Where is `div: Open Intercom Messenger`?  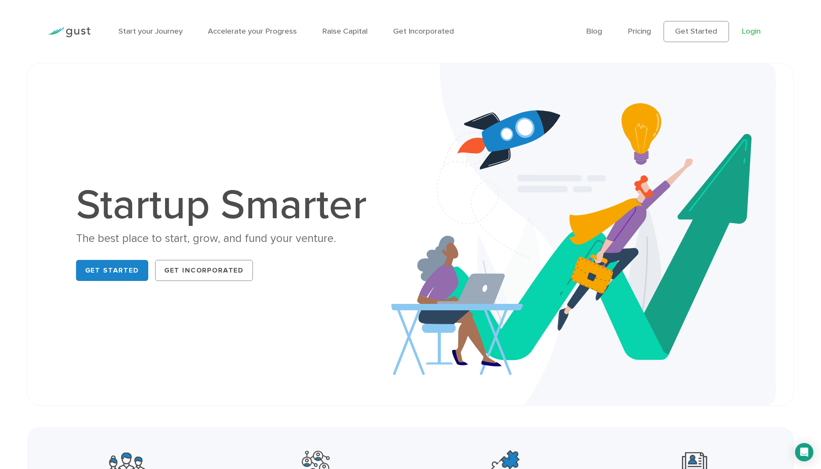
div: Open Intercom Messenger is located at coordinates (805, 452).